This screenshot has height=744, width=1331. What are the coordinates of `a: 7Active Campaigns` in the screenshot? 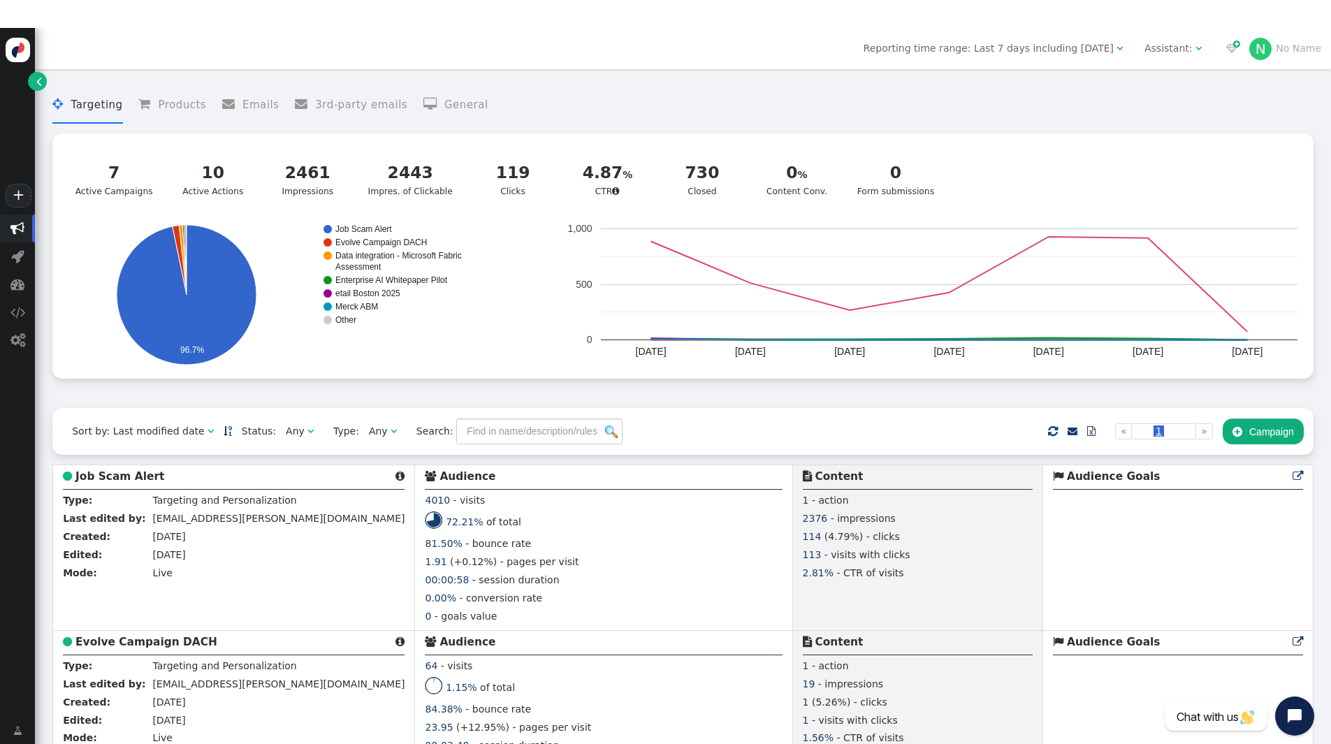 It's located at (114, 180).